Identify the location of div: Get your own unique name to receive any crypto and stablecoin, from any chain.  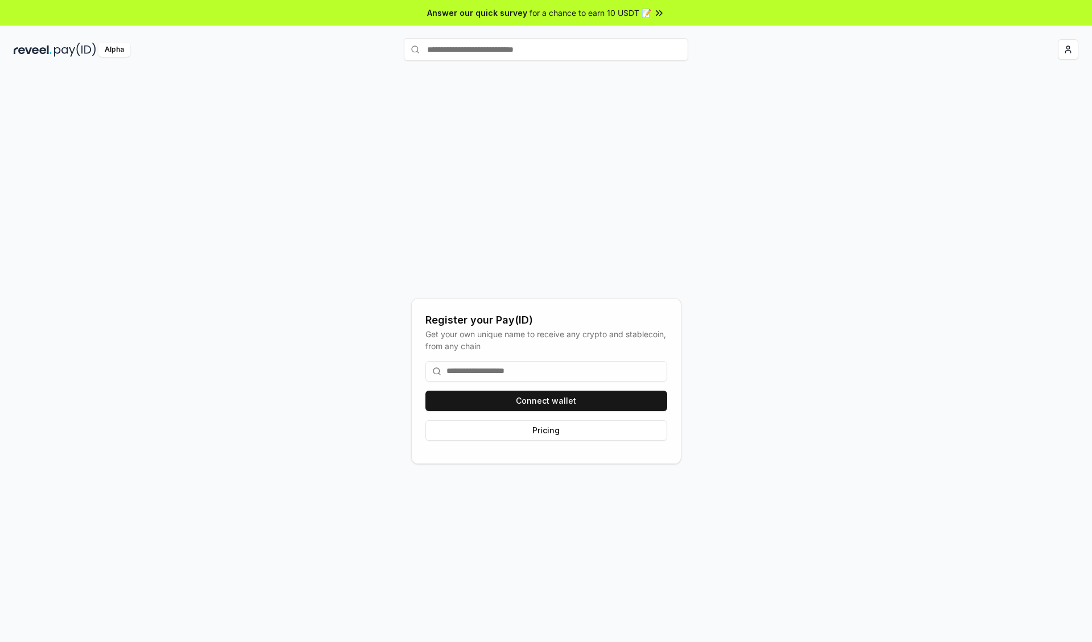
(546, 340).